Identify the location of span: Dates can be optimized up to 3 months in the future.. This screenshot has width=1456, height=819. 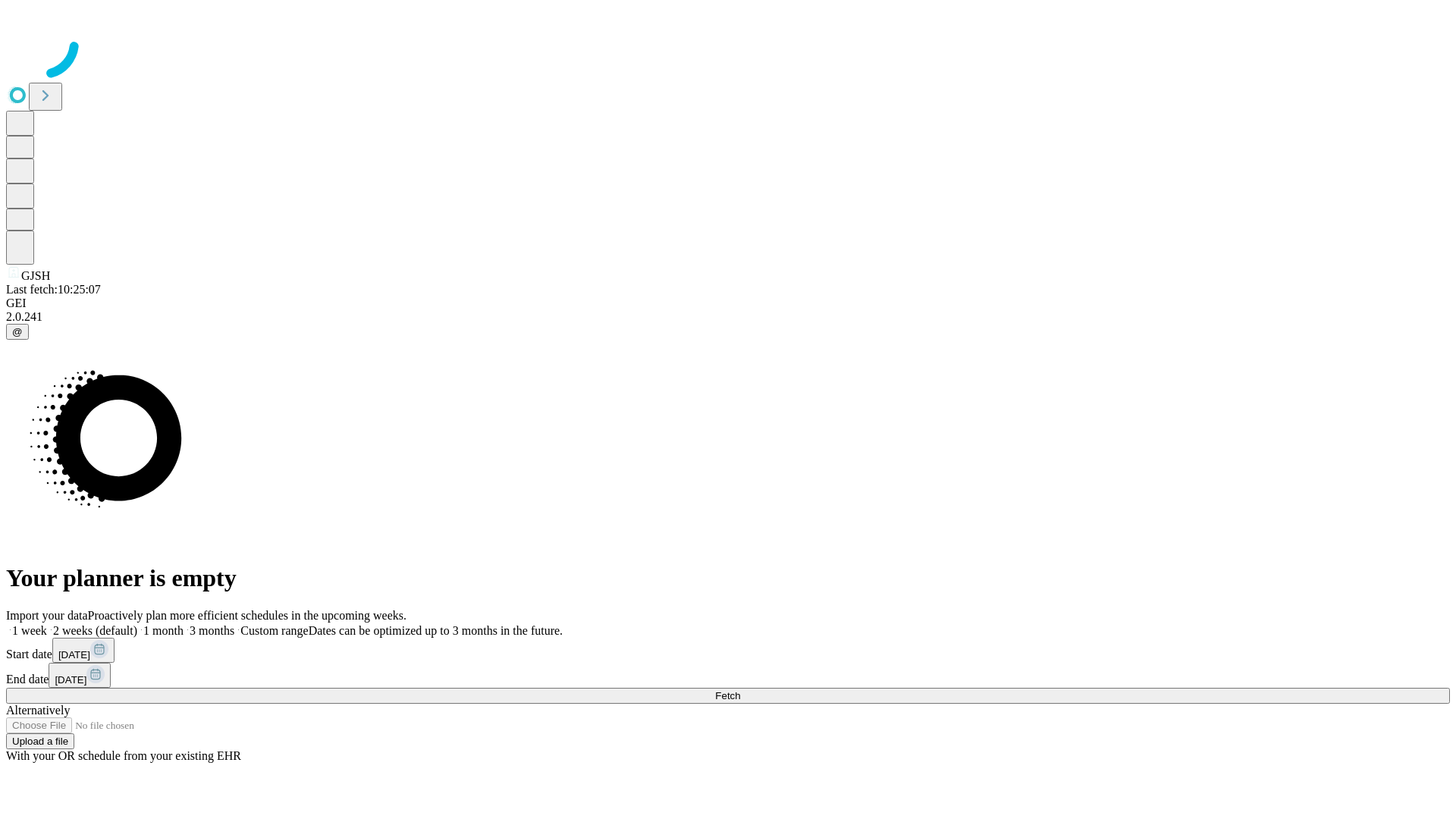
(435, 630).